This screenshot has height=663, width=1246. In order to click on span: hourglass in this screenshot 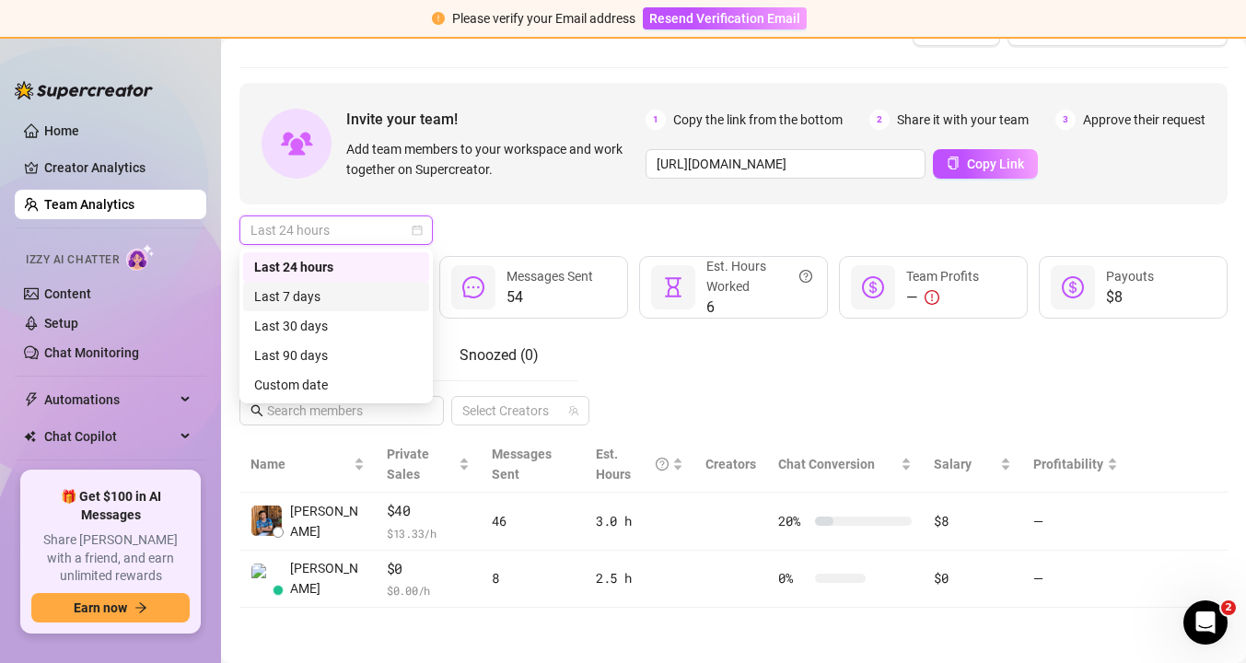, I will do `click(673, 287)`.